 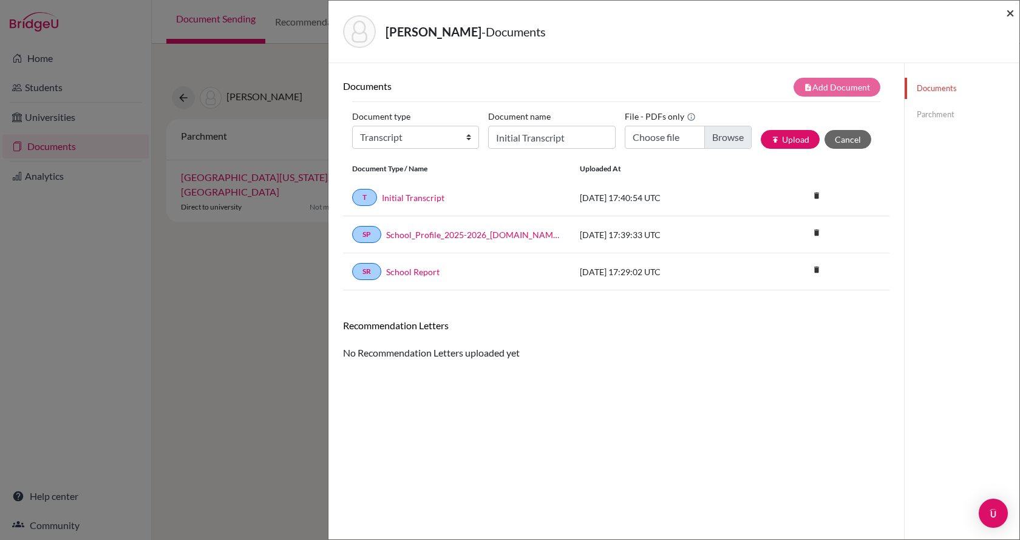 What do you see at coordinates (848, 139) in the screenshot?
I see `button: Cancel` at bounding box center [848, 139].